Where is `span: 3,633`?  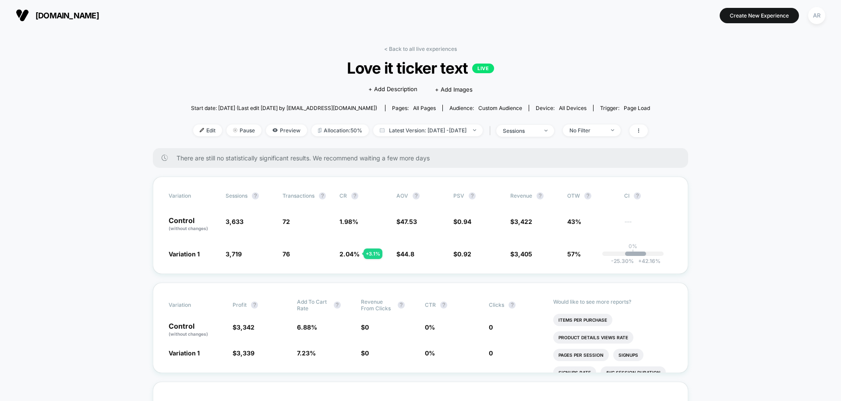
span: 3,633 is located at coordinates (234, 221).